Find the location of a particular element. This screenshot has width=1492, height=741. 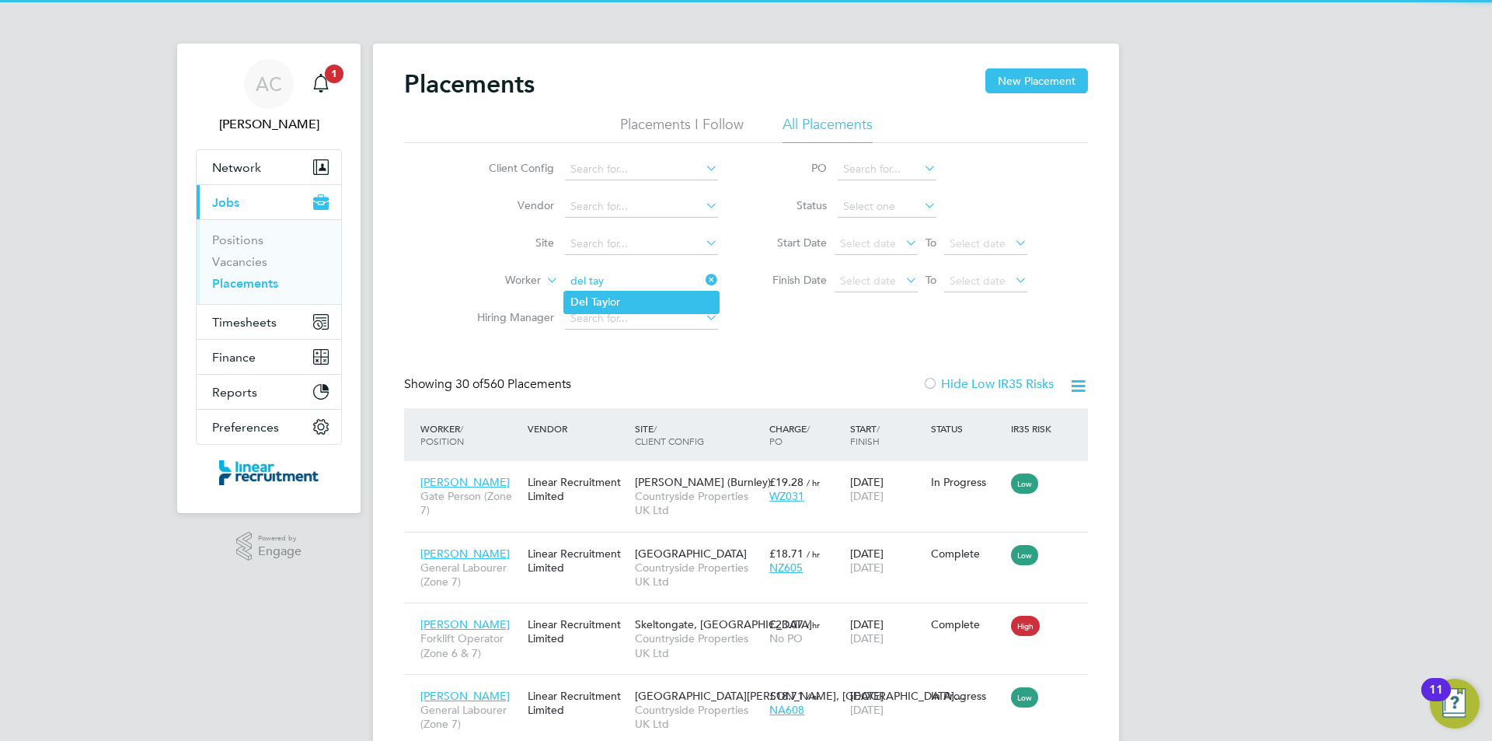

button: Finance is located at coordinates (269, 357).